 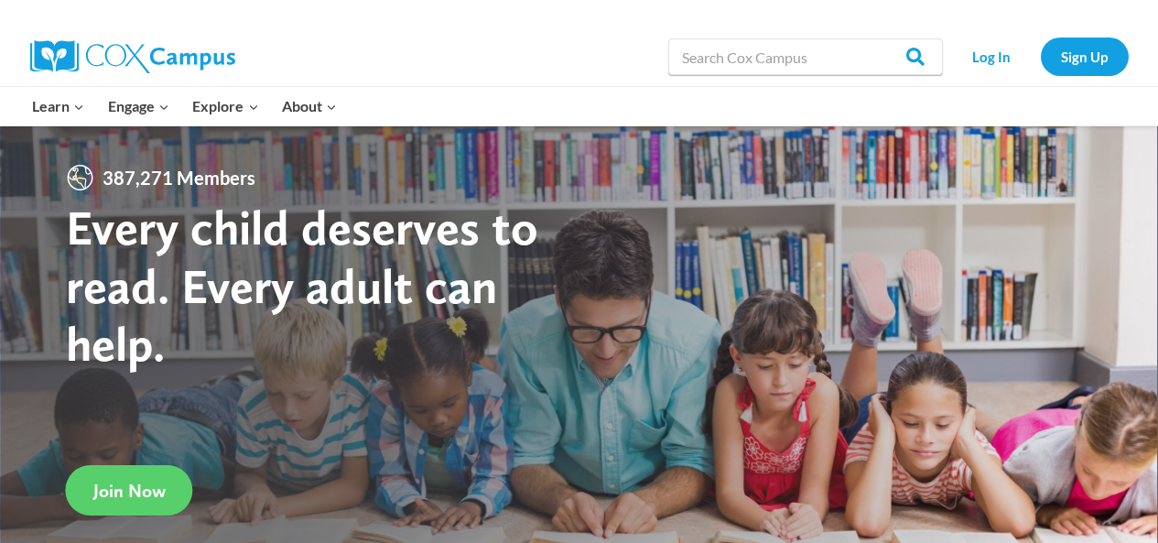 I want to click on nav: Primary Navigation, so click(x=185, y=106).